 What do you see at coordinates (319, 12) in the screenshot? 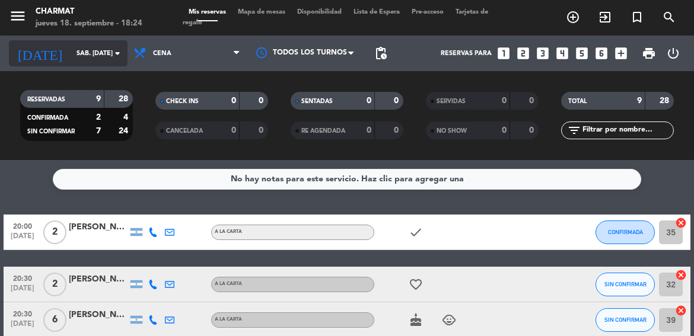
I see `span: Disponibilidad` at bounding box center [319, 12].